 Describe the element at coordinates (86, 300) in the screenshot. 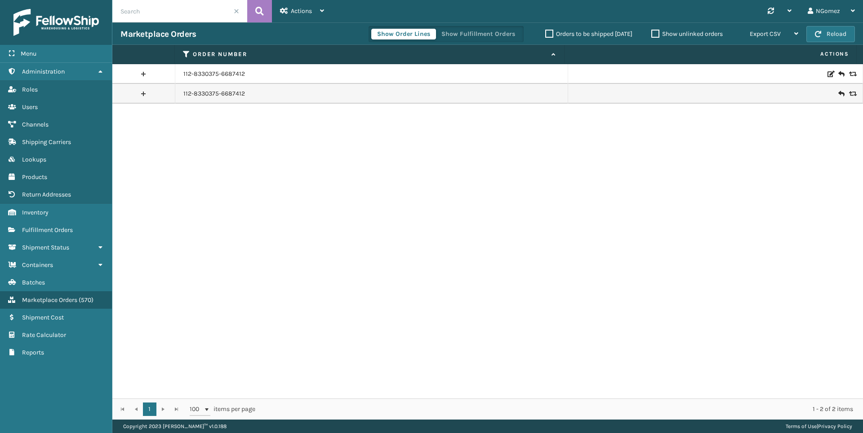

I see `span: ( 570 )` at that location.